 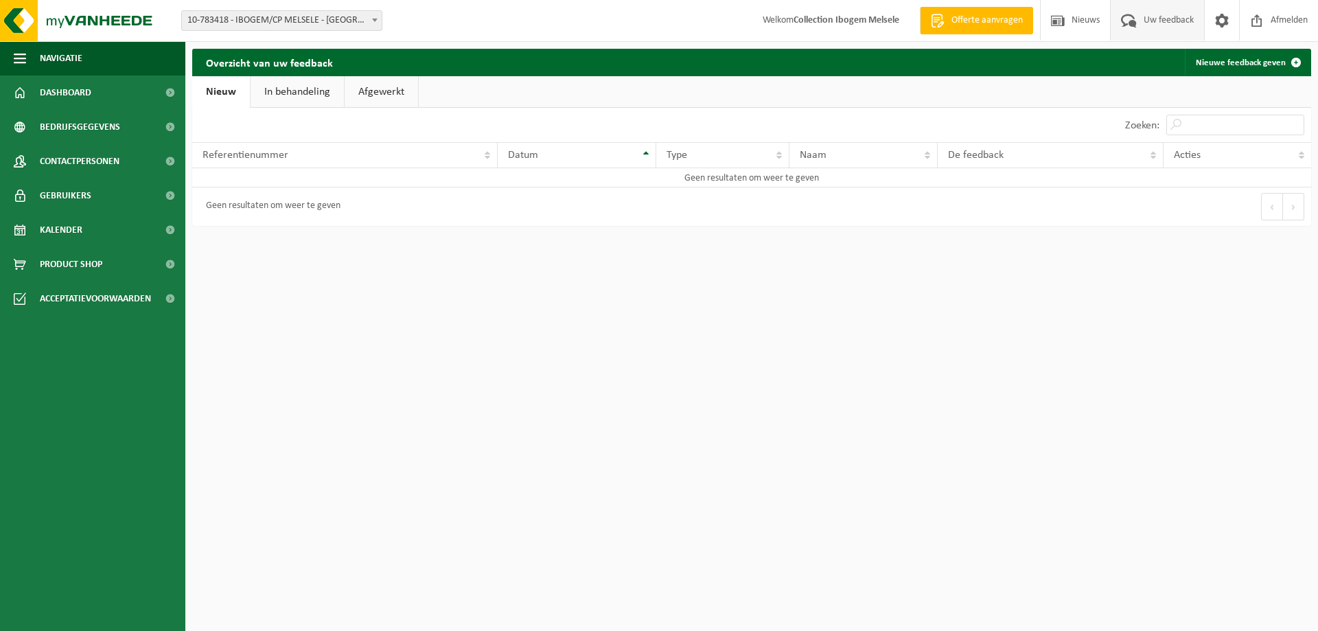 I want to click on a: In behandeling, so click(x=297, y=92).